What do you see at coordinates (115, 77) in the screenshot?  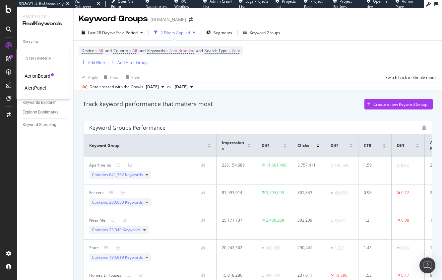 I see `div: Clear` at bounding box center [115, 77].